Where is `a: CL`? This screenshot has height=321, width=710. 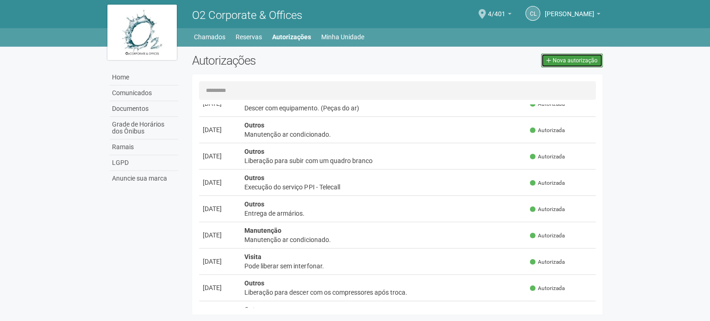 a: CL is located at coordinates (532, 13).